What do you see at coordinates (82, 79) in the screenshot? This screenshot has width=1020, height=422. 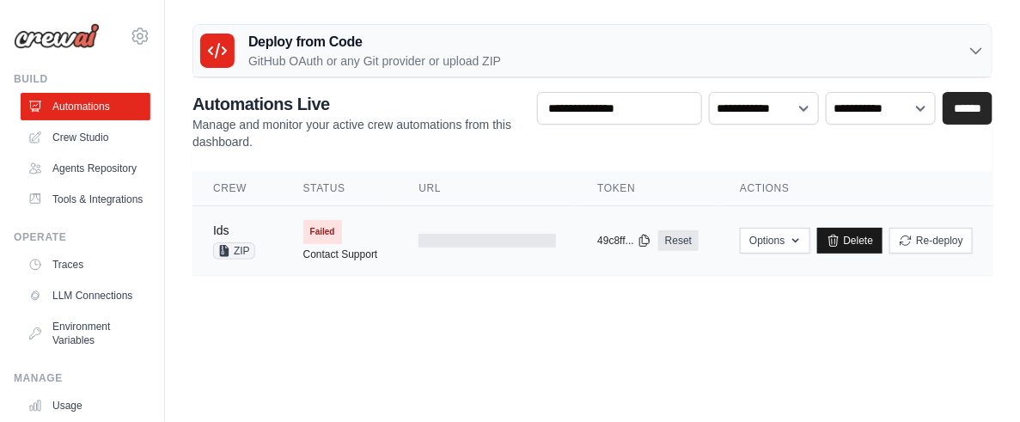 I see `div: Build` at bounding box center [82, 79].